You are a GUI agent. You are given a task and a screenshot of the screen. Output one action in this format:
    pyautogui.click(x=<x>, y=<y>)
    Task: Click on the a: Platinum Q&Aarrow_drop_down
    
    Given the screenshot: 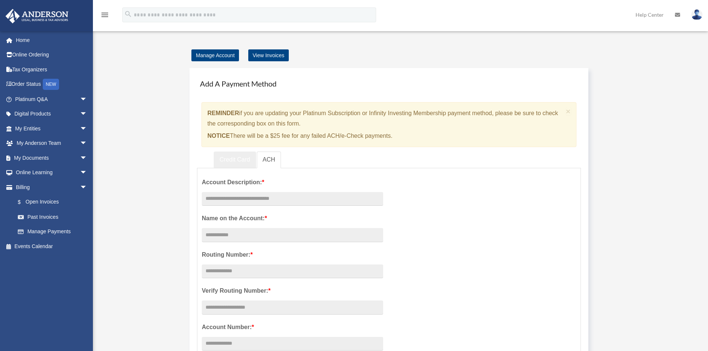 What is the action you would take?
    pyautogui.click(x=52, y=99)
    